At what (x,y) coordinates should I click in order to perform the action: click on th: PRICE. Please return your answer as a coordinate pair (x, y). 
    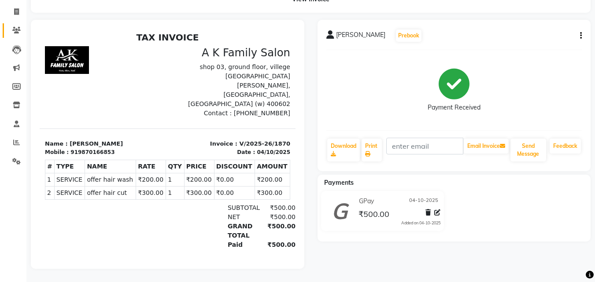
    Looking at the image, I should click on (159, 138).